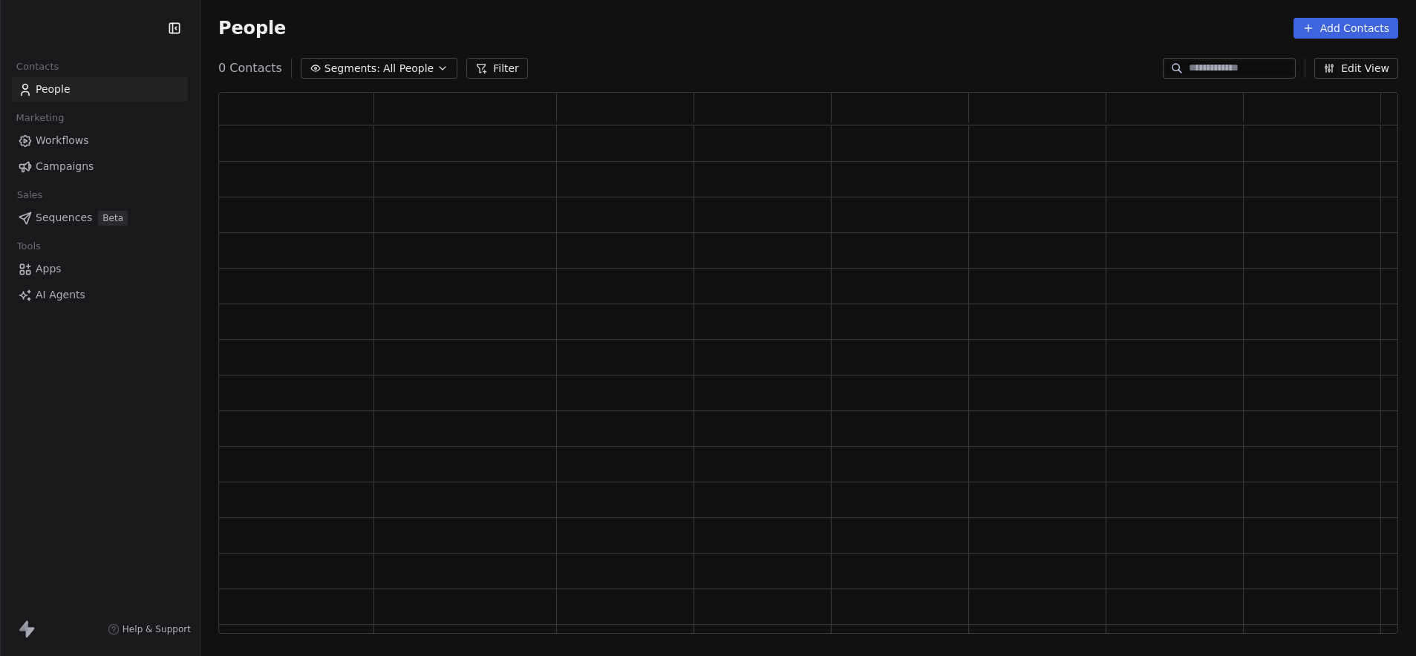 This screenshot has width=1416, height=656. I want to click on button: Add Contacts, so click(1345, 28).